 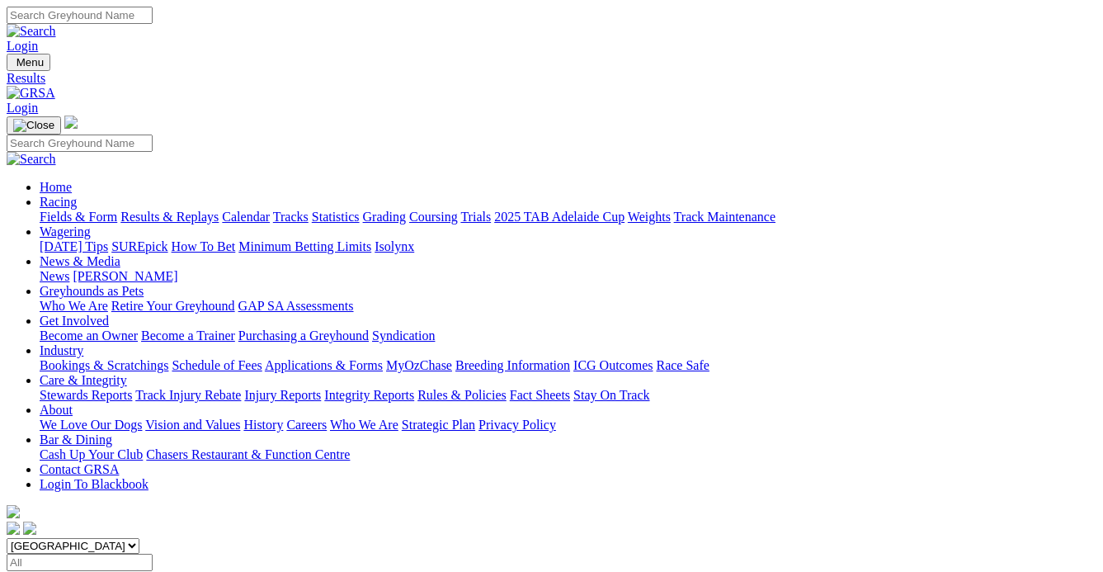 What do you see at coordinates (79, 469) in the screenshot?
I see `a: Contact GRSA` at bounding box center [79, 469].